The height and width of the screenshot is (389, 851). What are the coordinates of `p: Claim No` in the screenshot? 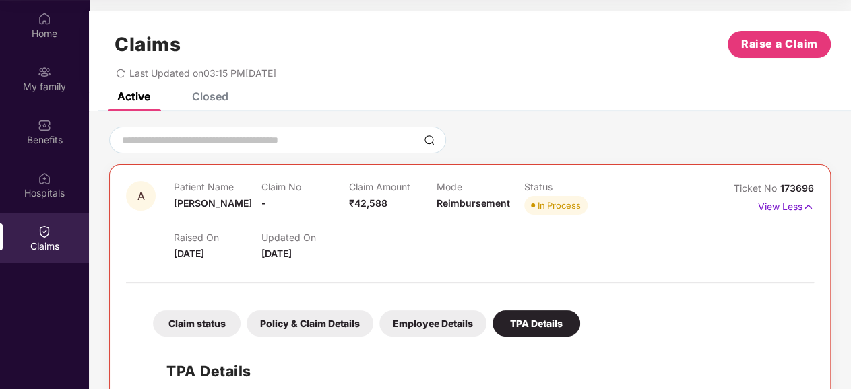 It's located at (305, 187).